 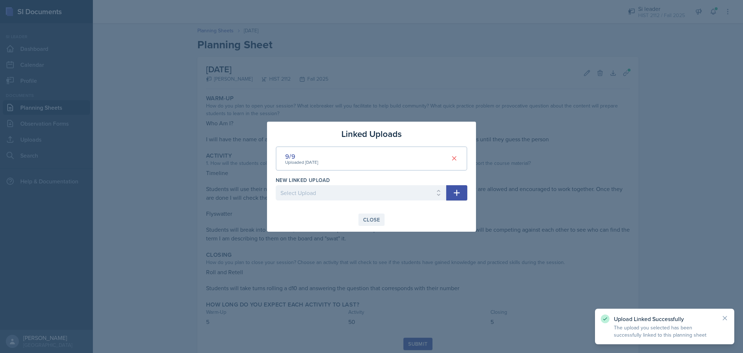 What do you see at coordinates (371, 219) in the screenshot?
I see `button: Close` at bounding box center [371, 219].